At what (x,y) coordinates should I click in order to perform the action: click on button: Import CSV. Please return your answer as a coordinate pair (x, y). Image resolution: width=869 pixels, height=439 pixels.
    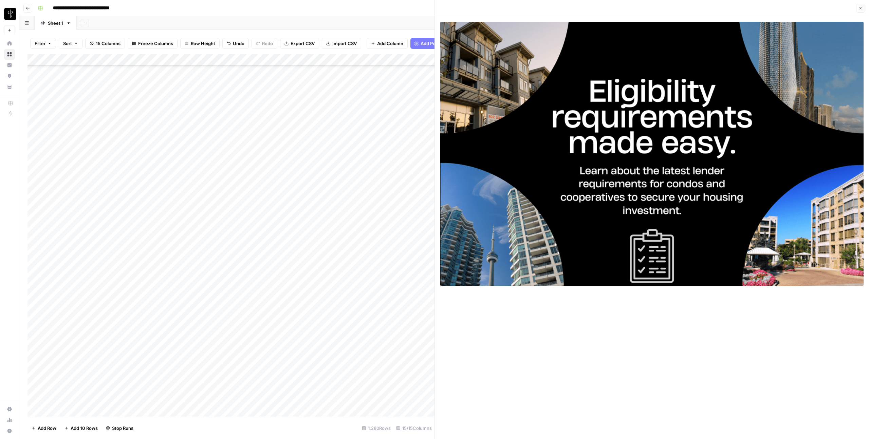
    Looking at the image, I should click on (341, 43).